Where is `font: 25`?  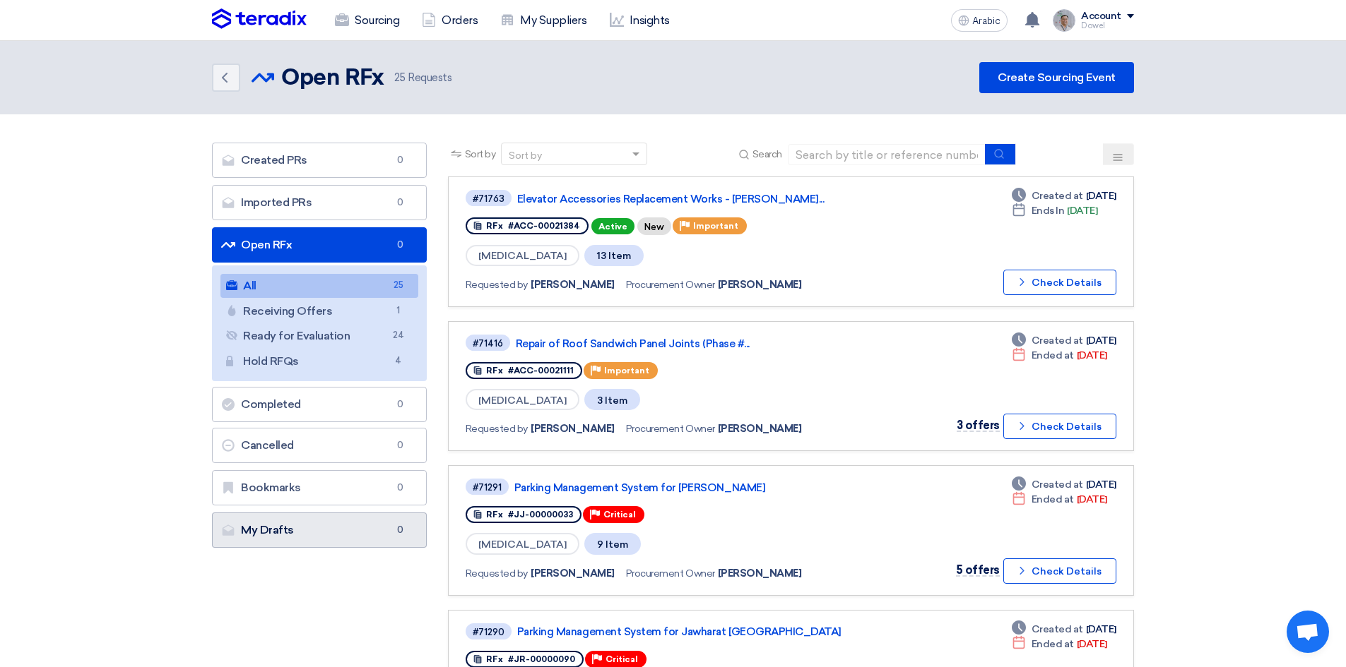 font: 25 is located at coordinates (398, 285).